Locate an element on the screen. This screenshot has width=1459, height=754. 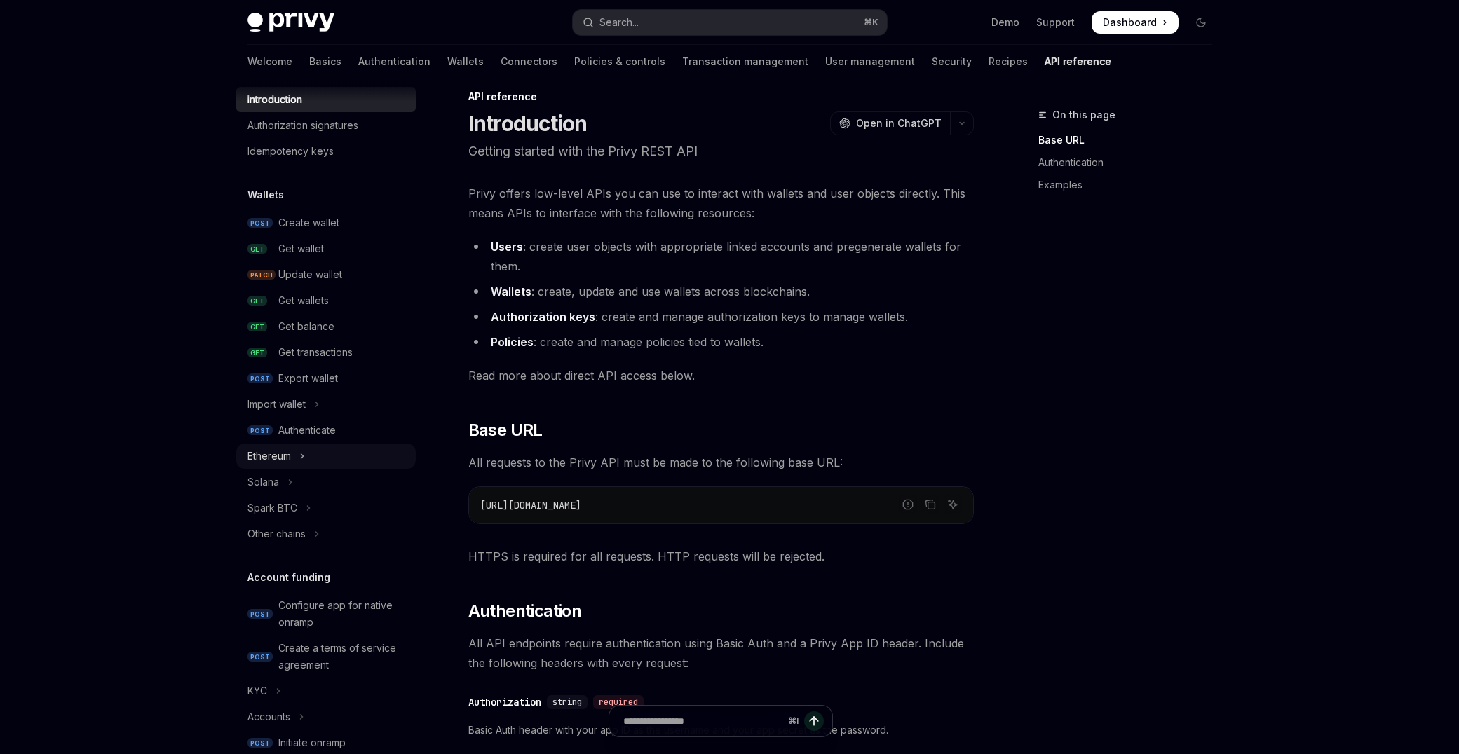
div: Authenticate is located at coordinates (307, 430).